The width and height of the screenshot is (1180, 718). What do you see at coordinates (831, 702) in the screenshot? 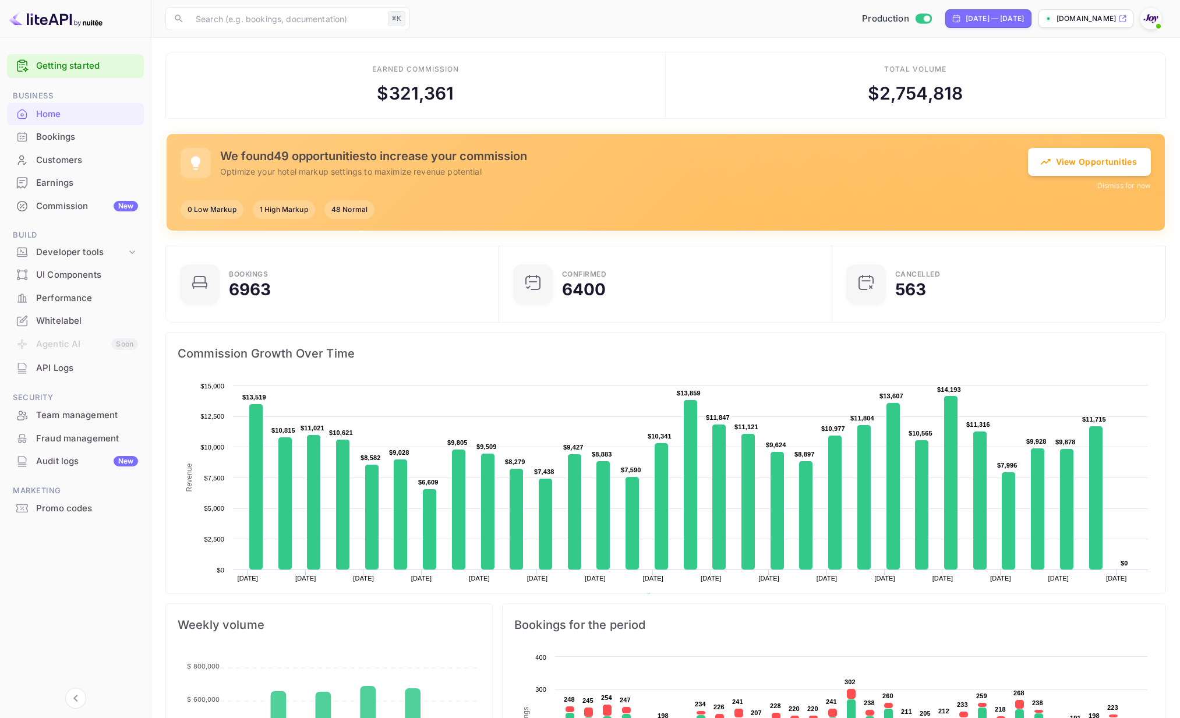
I see `text: 241` at bounding box center [831, 702].